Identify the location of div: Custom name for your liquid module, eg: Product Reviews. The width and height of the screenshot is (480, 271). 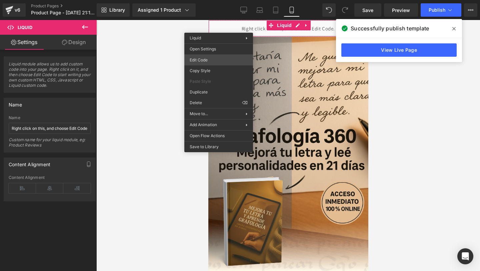
(50, 144).